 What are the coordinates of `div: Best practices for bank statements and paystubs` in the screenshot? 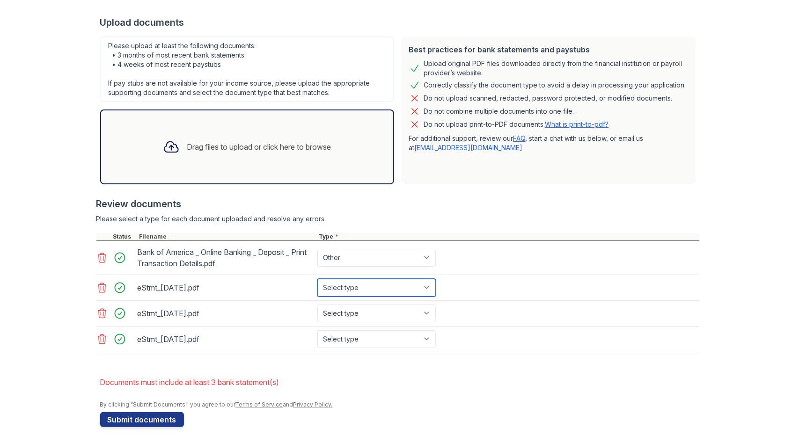 It's located at (548, 50).